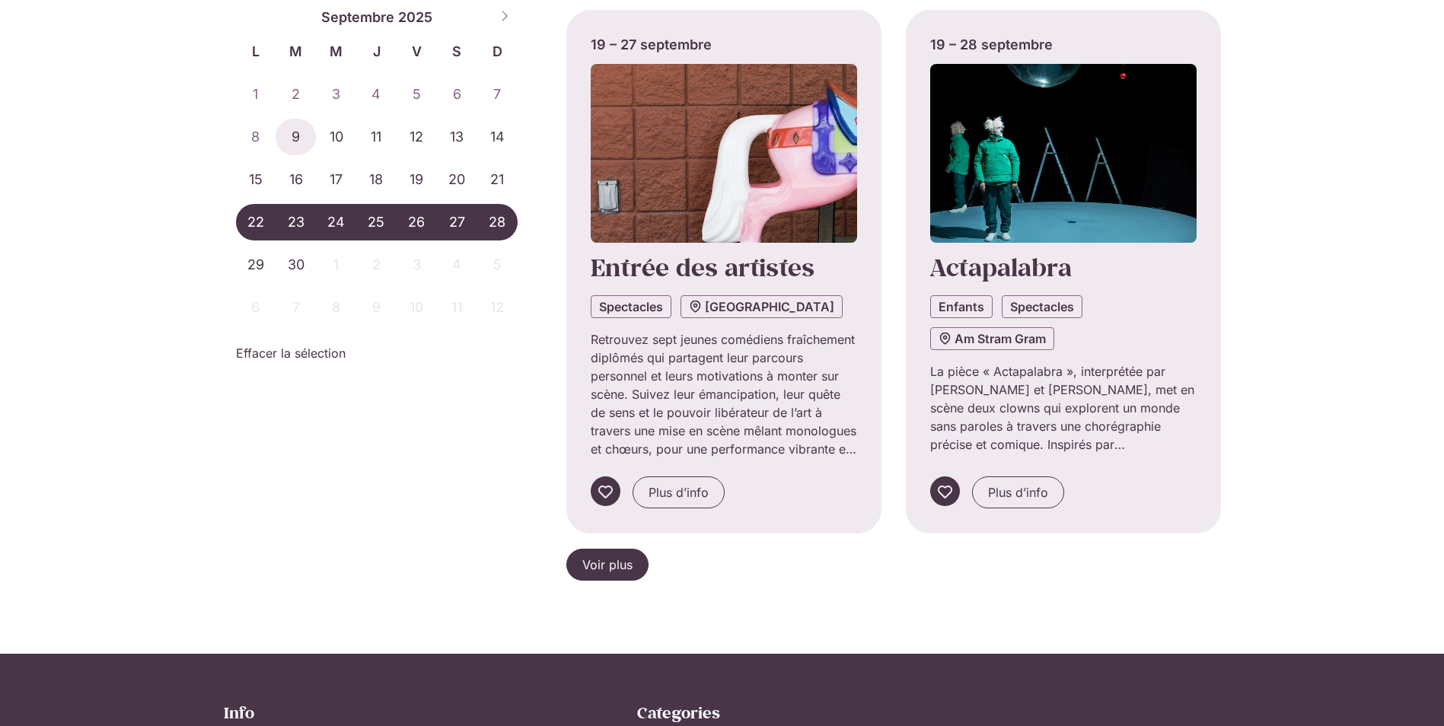  I want to click on span: L, so click(256, 51).